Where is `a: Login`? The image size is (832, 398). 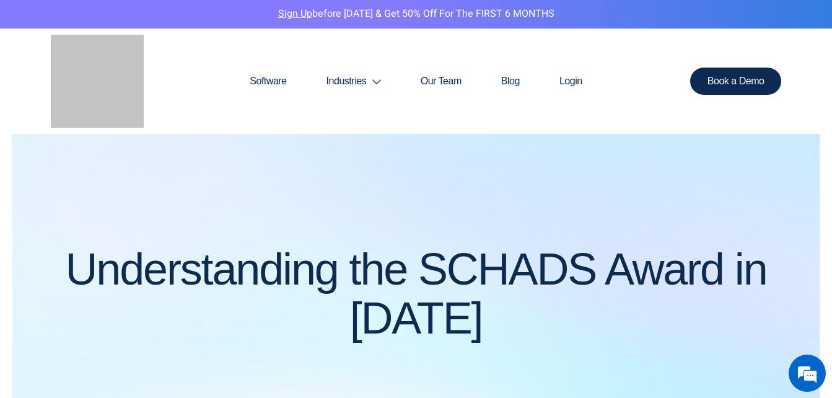
a: Login is located at coordinates (571, 81).